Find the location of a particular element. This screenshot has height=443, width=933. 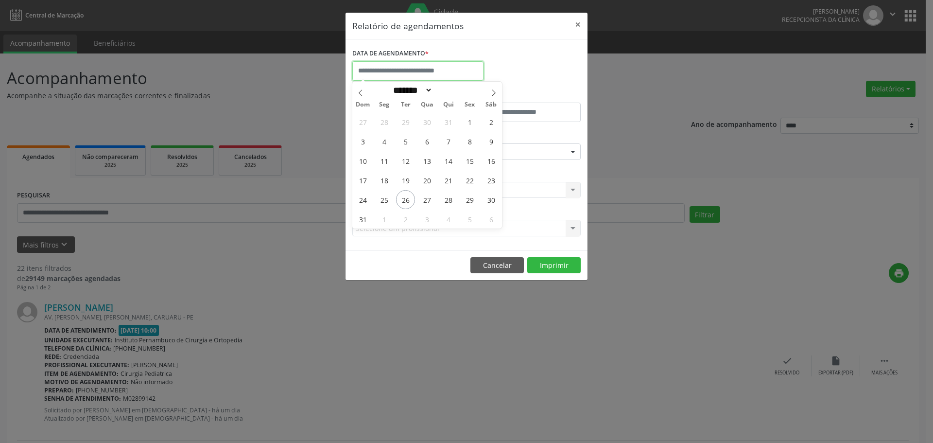

span: Agosto 18, 2025 is located at coordinates (384, 180).